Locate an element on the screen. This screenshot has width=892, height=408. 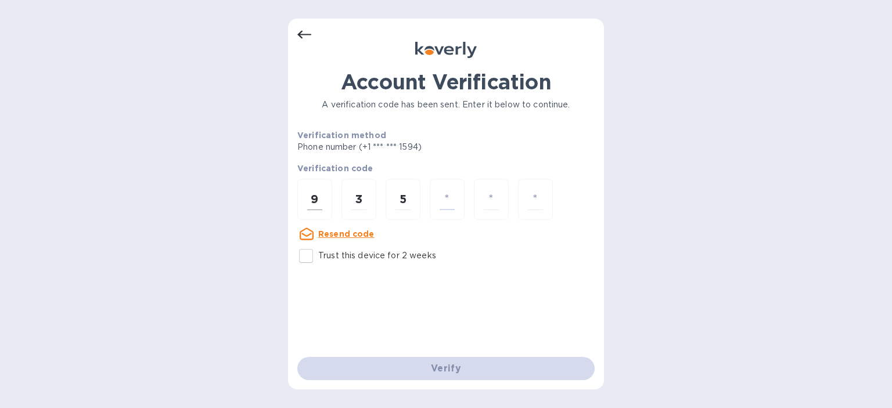
b: Verification method is located at coordinates (342, 135).